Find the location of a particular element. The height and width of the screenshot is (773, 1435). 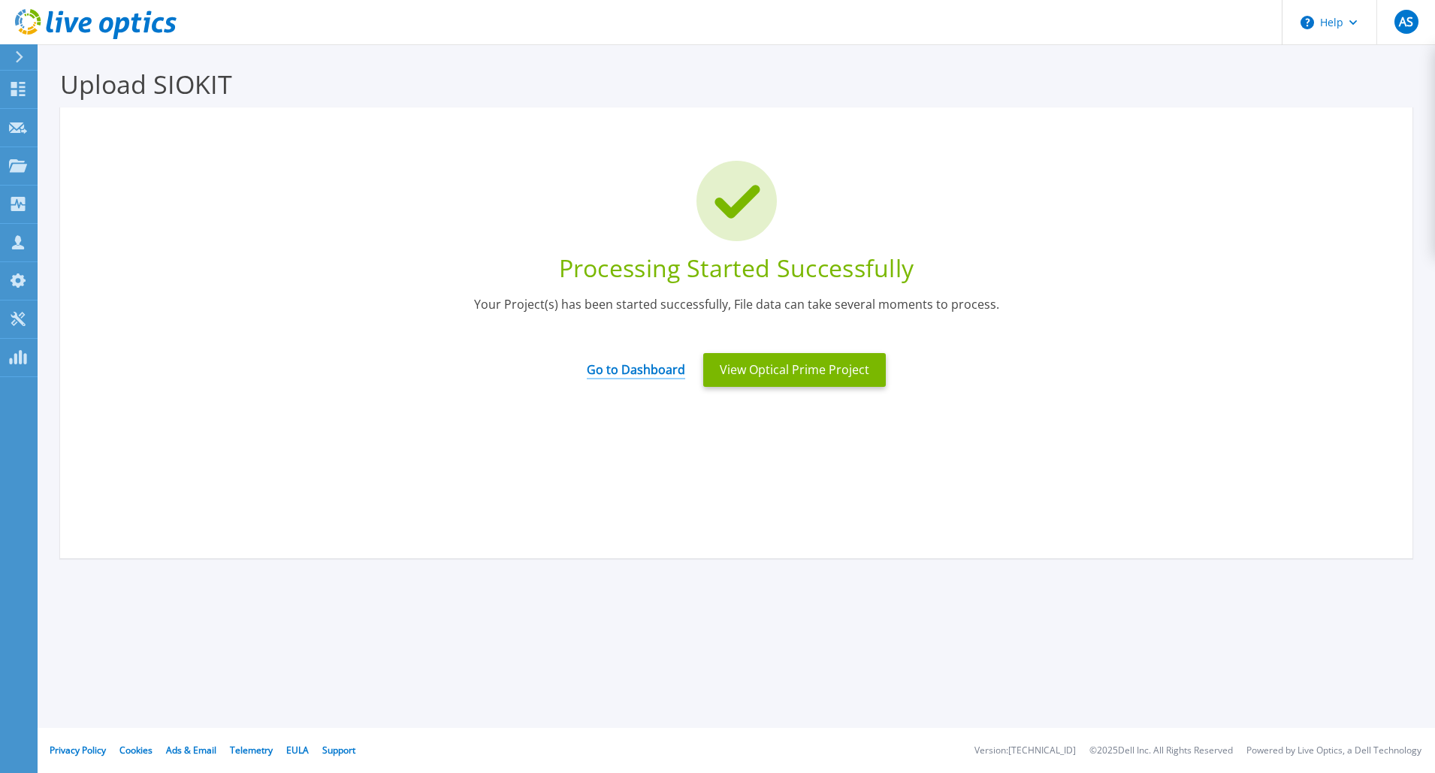

li: © 2025 Dell Inc. All Rights Reserved is located at coordinates (1161, 751).